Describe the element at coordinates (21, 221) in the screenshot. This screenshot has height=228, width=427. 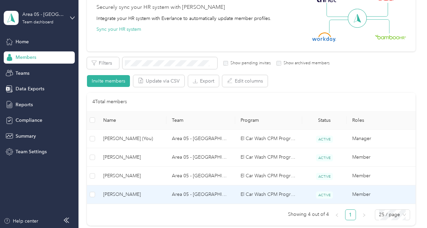
I see `div: Help center` at that location.